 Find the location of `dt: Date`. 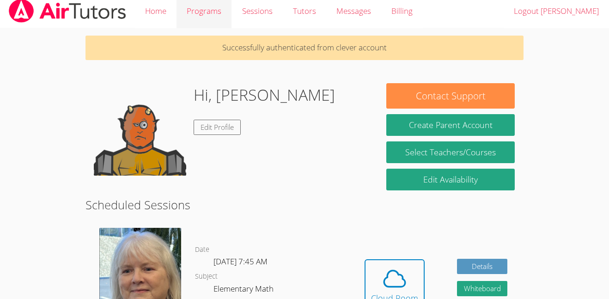

dt: Date is located at coordinates (202, 249).